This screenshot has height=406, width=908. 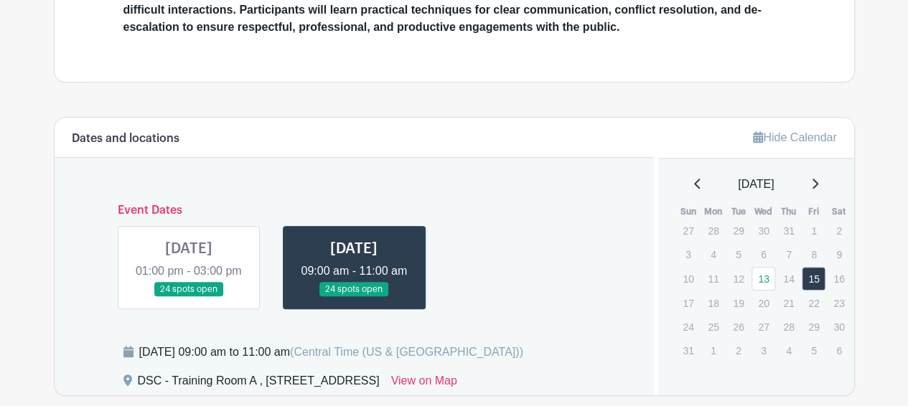 I want to click on a: 15, so click(x=814, y=279).